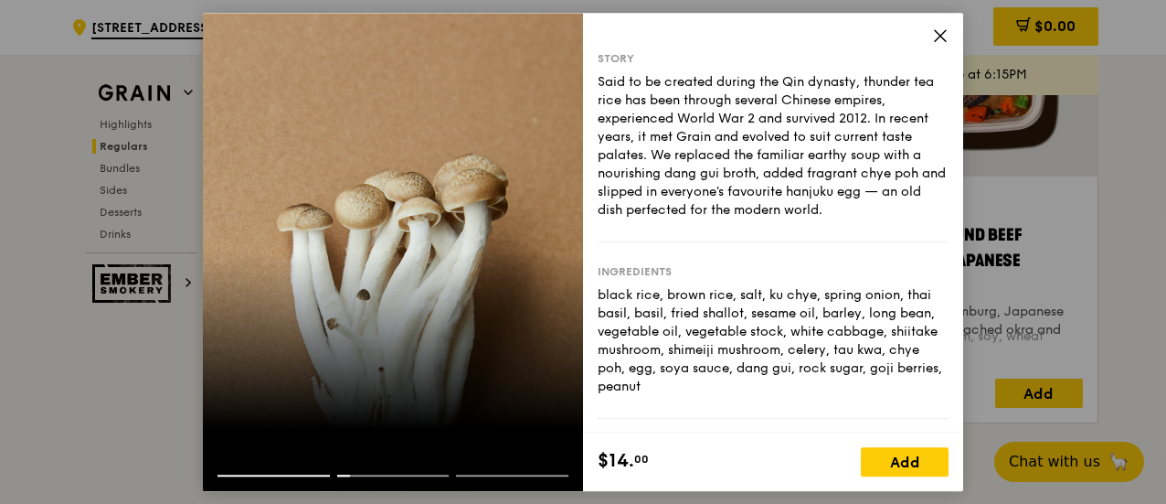  What do you see at coordinates (773, 341) in the screenshot?
I see `div: black rice, brown rice, salt, ku chye, spring onion, thai basil, basil, fried shallot, sesame oil...` at bounding box center [773, 341].